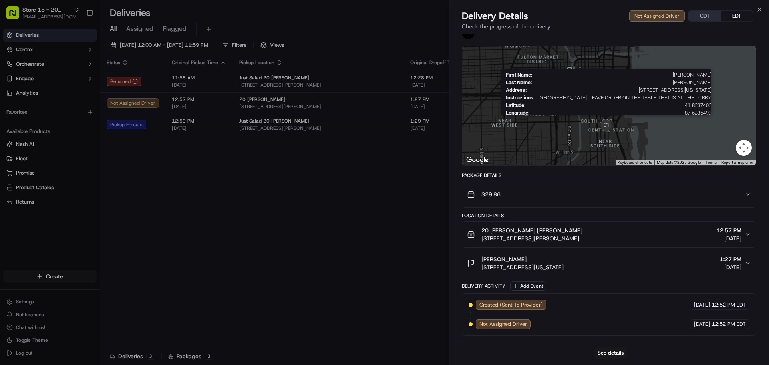  What do you see at coordinates (519, 75) in the screenshot?
I see `span: First Name :` at bounding box center [519, 75].